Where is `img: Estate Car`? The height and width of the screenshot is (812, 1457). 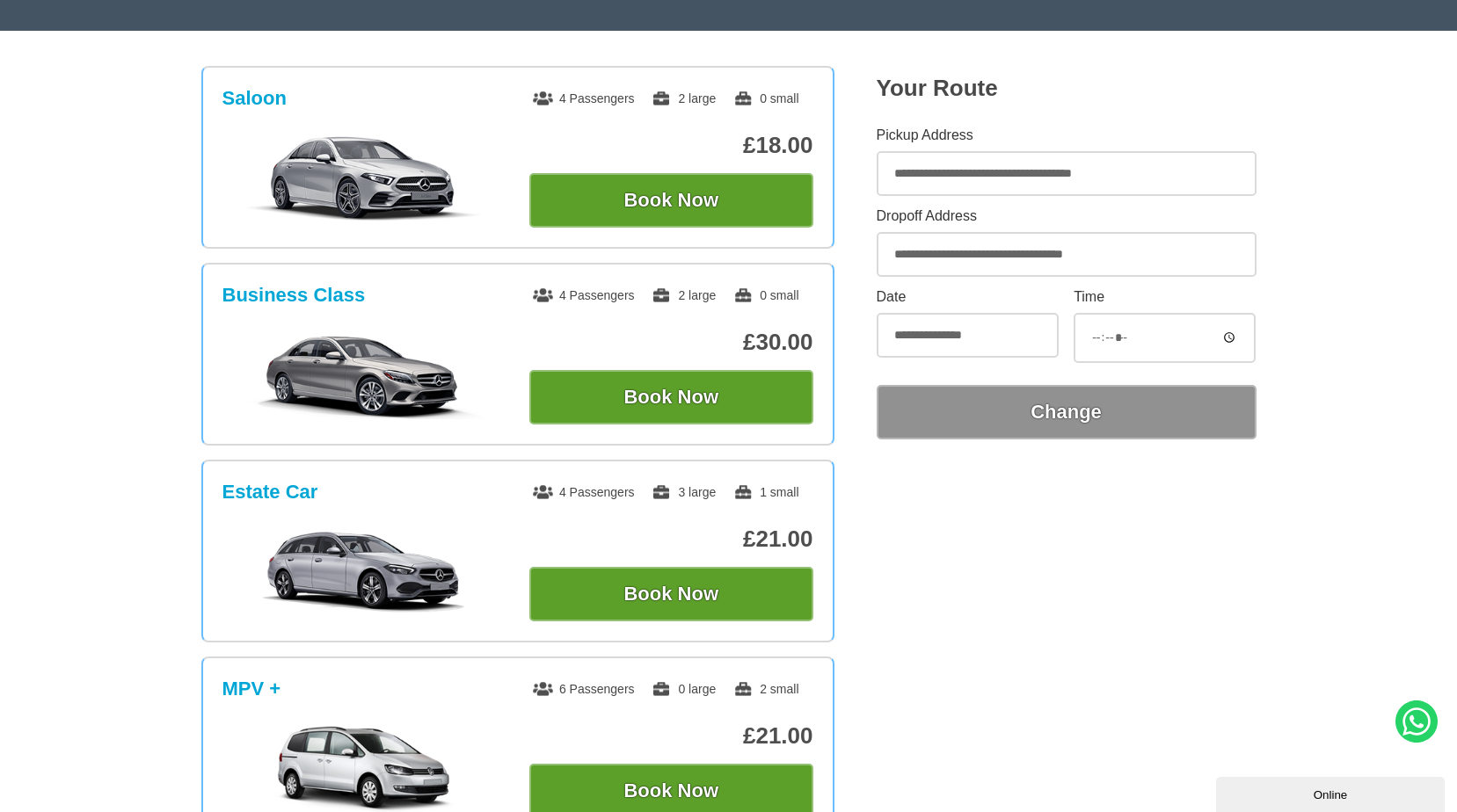
img: Estate Car is located at coordinates (364, 573).